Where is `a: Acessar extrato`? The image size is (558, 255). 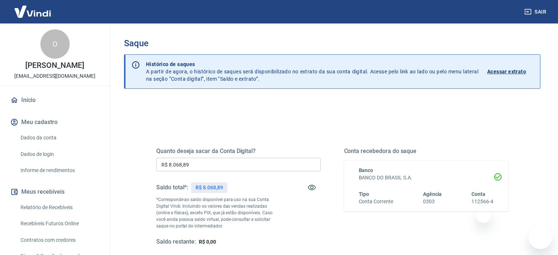
a: Acessar extrato is located at coordinates (511, 72).